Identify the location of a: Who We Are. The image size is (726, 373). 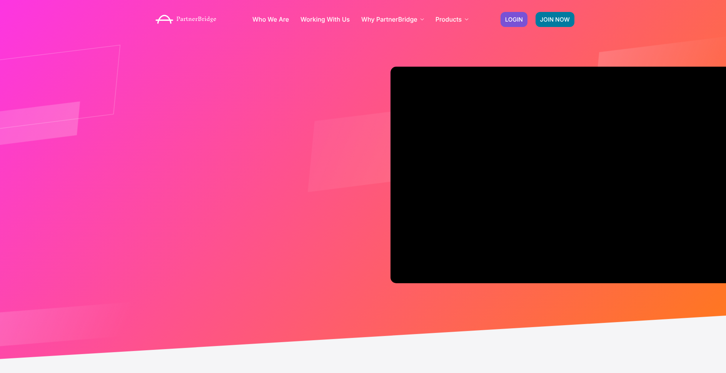
(271, 19).